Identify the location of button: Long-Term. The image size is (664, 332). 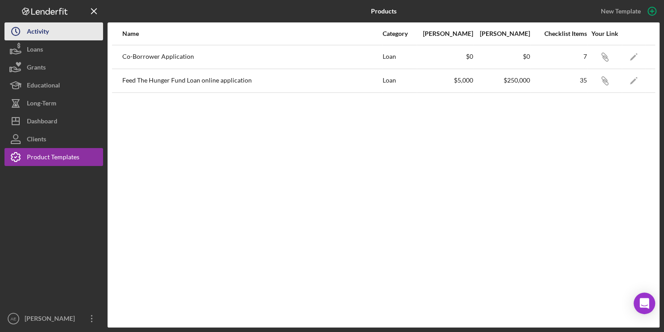
(54, 103).